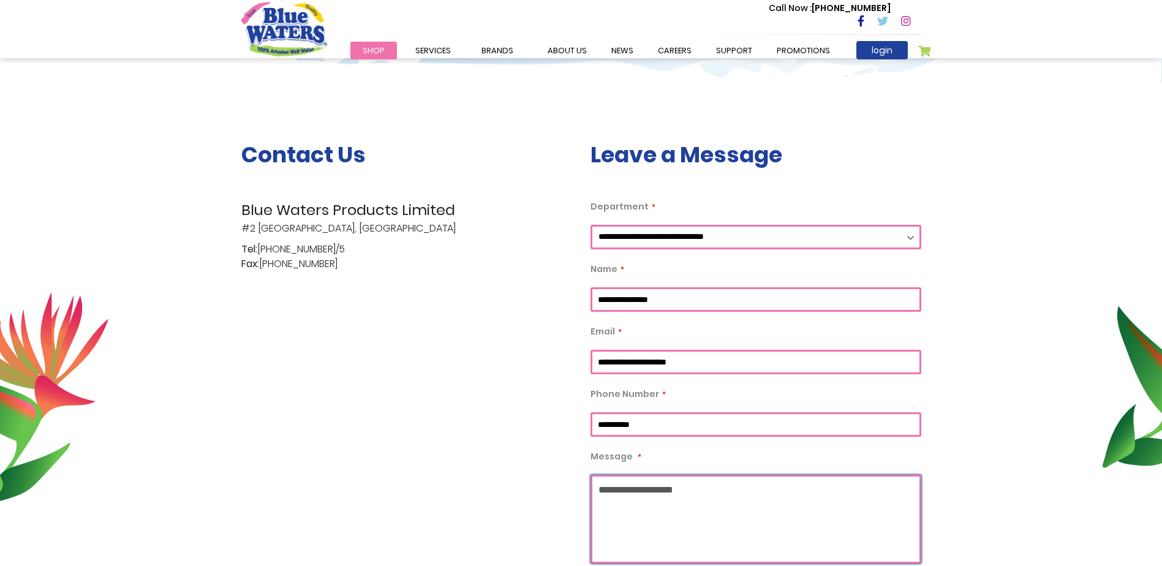 The image size is (1162, 566). I want to click on span: Brands, so click(497, 50).